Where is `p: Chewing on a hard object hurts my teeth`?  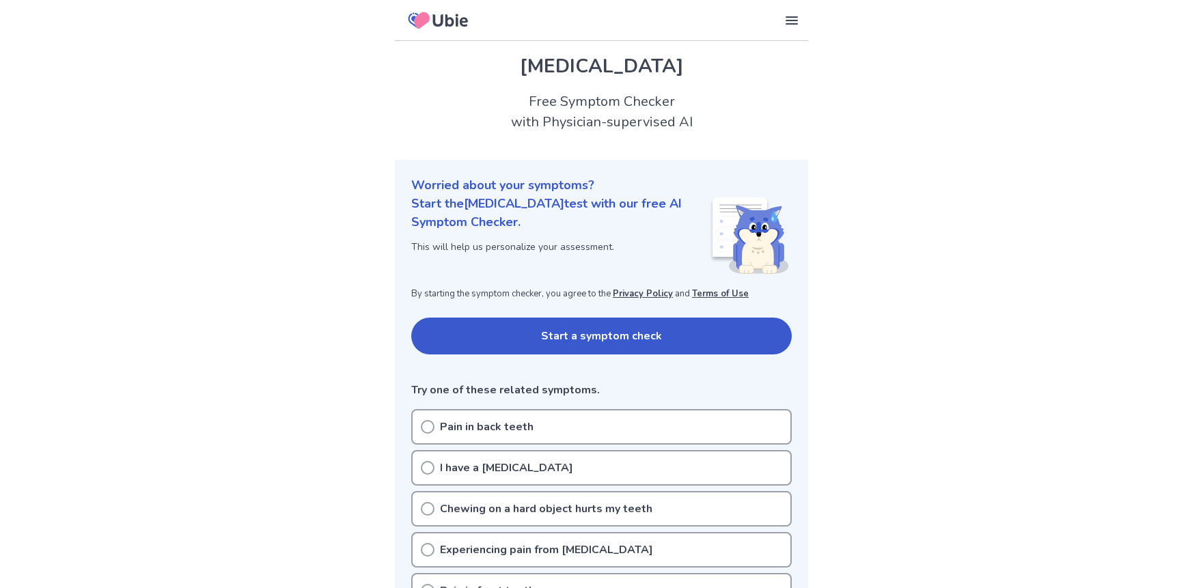
p: Chewing on a hard object hurts my teeth is located at coordinates (546, 509).